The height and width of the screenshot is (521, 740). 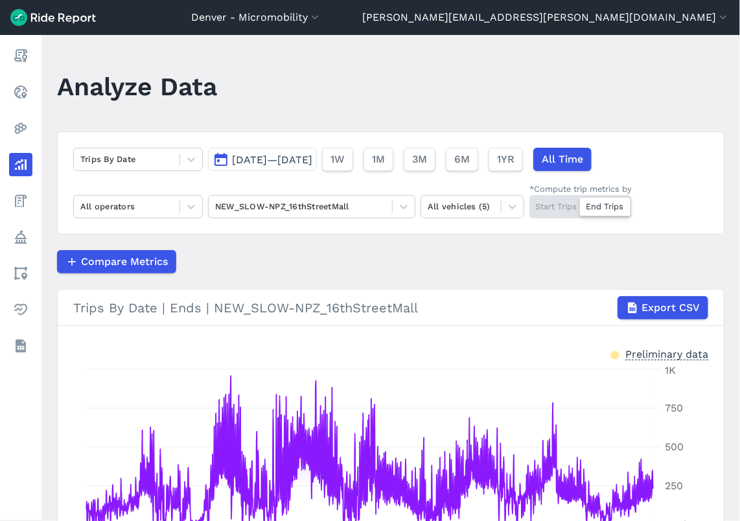 What do you see at coordinates (21, 128) in the screenshot?
I see `a: Heatmaps` at bounding box center [21, 128].